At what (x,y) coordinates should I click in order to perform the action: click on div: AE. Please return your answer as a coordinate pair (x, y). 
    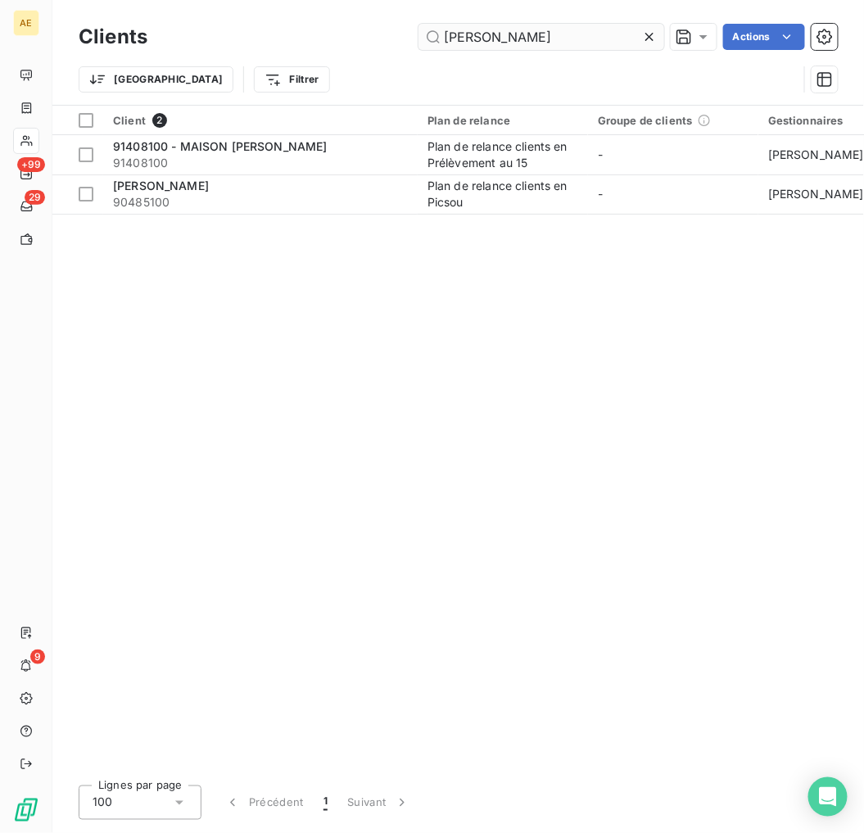
    Looking at the image, I should click on (26, 23).